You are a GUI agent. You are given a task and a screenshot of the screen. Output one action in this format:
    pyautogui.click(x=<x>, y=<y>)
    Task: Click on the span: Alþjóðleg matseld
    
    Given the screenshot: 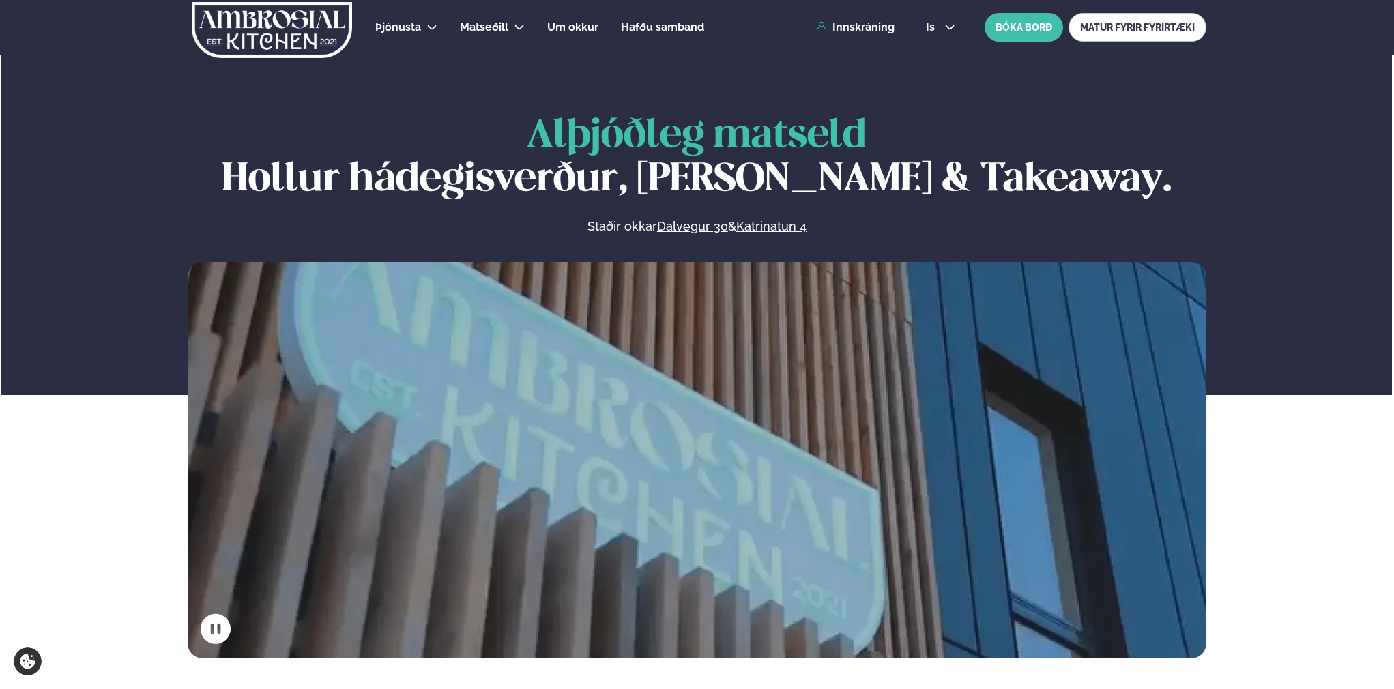 What is the action you would take?
    pyautogui.click(x=697, y=136)
    